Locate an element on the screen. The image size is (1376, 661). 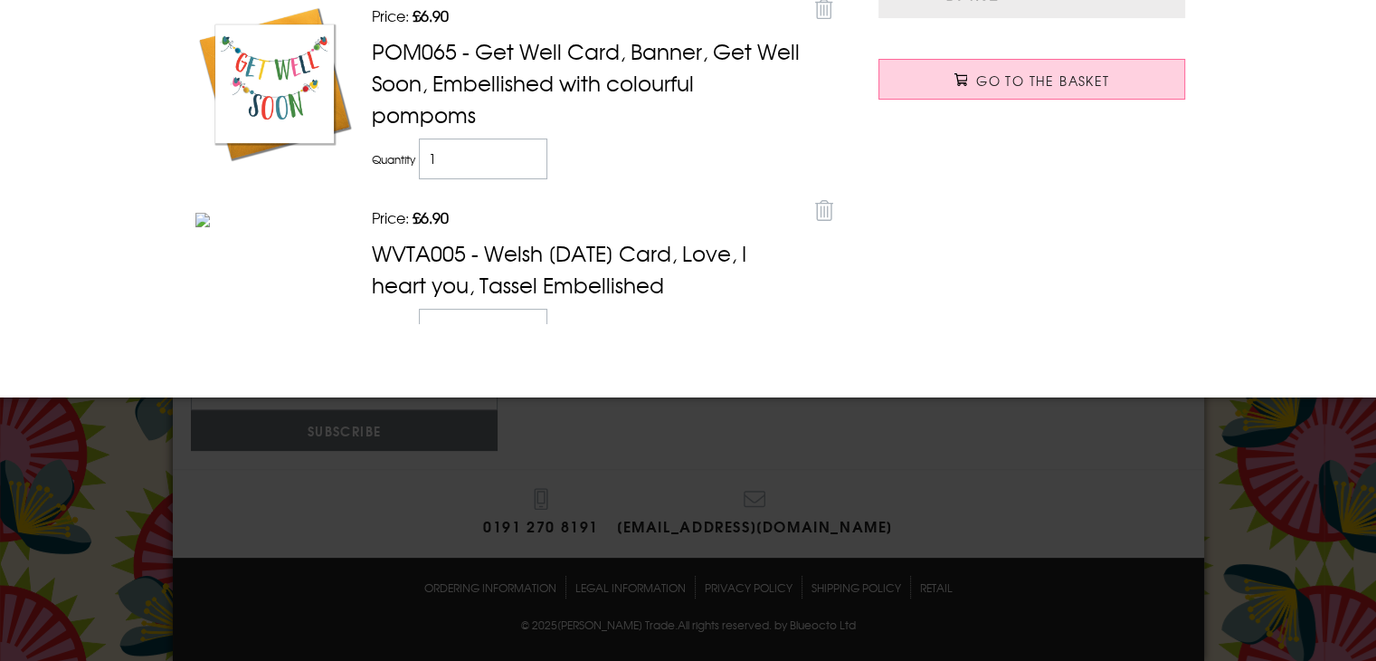
img: WVTA005_f1c1b13b-05fc-4189-b13d-7e8e250d4741.jpg is located at coordinates (203, 220).